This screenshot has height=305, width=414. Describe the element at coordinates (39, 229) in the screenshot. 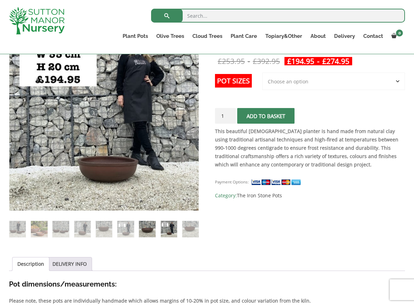

I see `img: The Hoi An Iron Stone Plant Pots - Image 2` at that location.